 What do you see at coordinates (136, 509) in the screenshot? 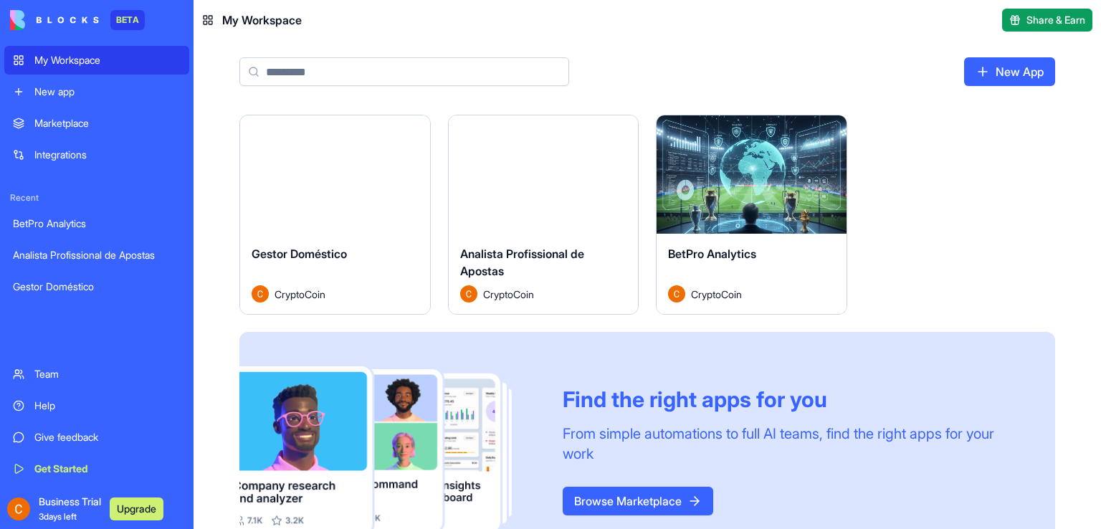
I see `button: Upgrade` at bounding box center [136, 509].